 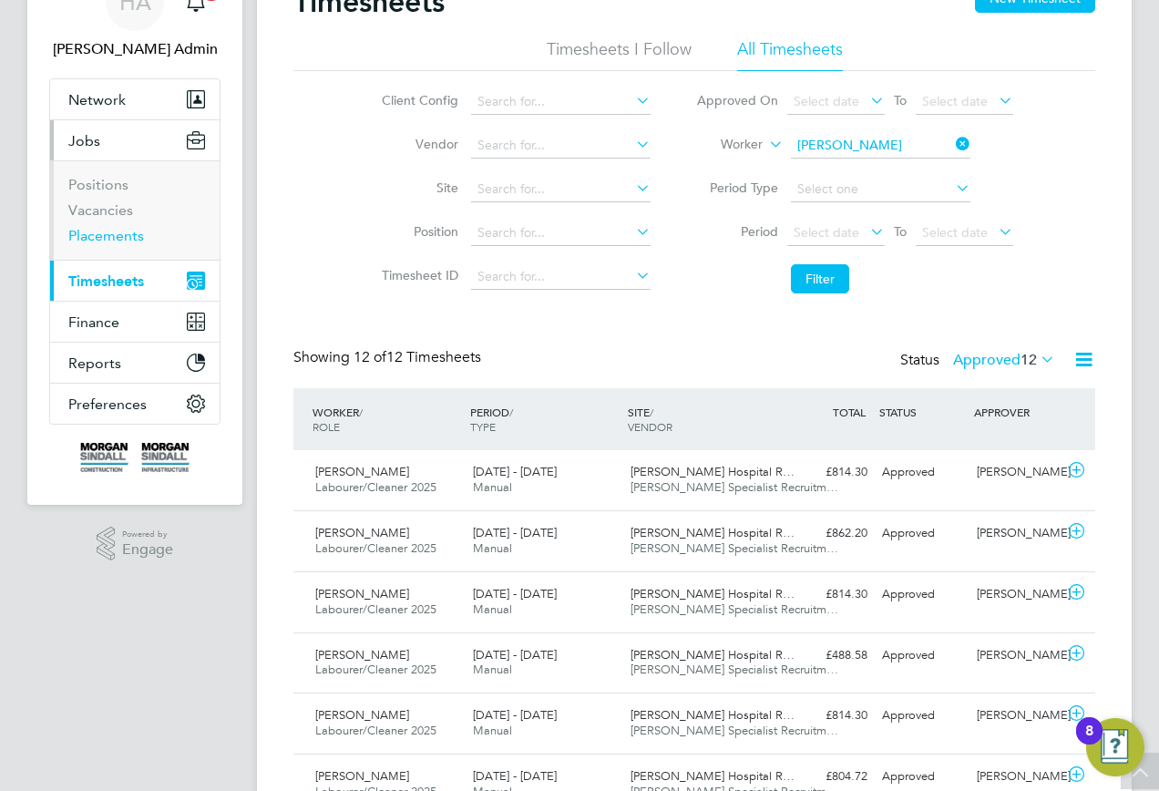 What do you see at coordinates (94, 322) in the screenshot?
I see `span: Finance` at bounding box center [94, 322].